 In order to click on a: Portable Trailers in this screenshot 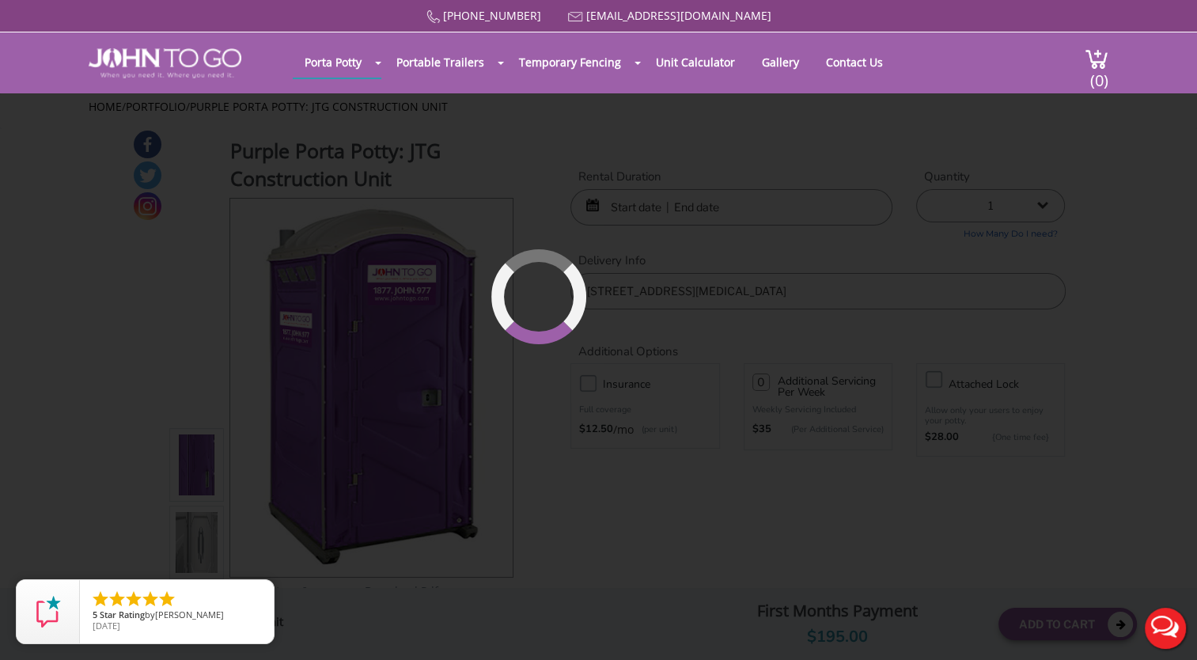, I will do `click(440, 62)`.